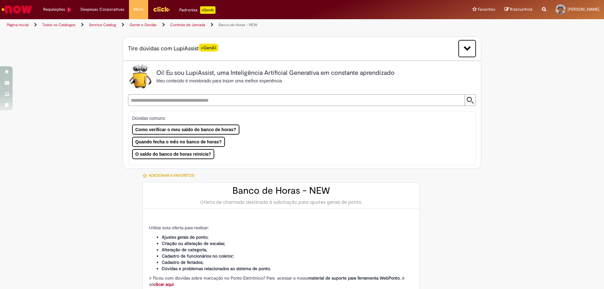 This screenshot has height=289, width=604. I want to click on a: Service Catalog, so click(103, 25).